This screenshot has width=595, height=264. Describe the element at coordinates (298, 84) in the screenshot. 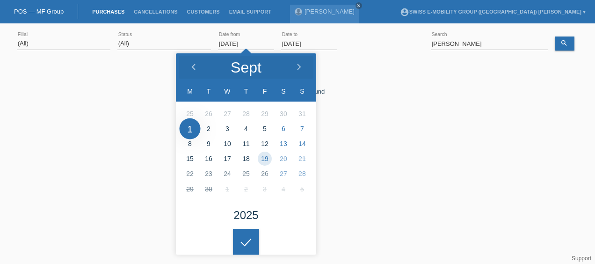

I see `div: No purchases found` at that location.